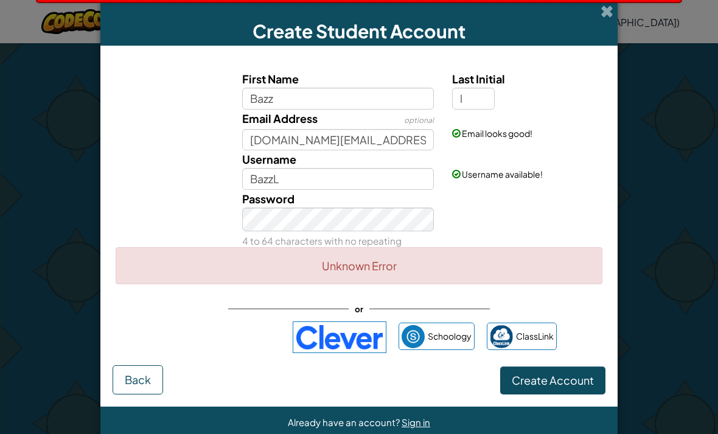 The height and width of the screenshot is (434, 718). Describe the element at coordinates (269, 159) in the screenshot. I see `span: Username` at that location.